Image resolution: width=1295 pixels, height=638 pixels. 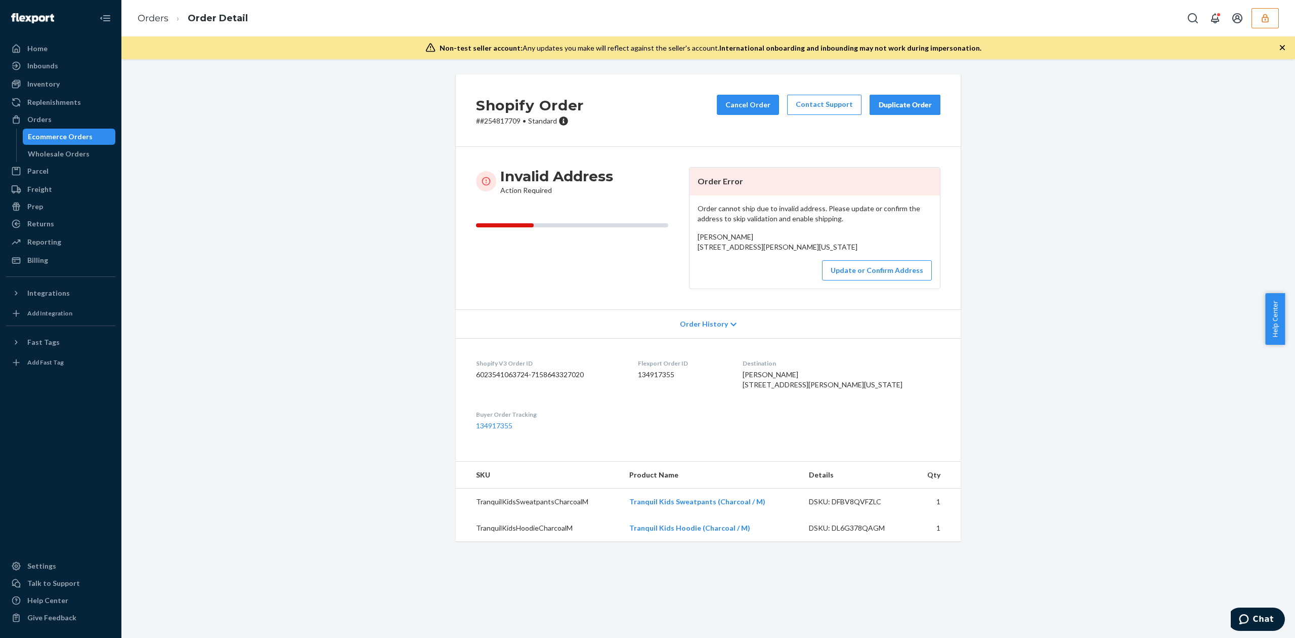 What do you see at coordinates (61, 583) in the screenshot?
I see `button: Talk to Support` at bounding box center [61, 583].